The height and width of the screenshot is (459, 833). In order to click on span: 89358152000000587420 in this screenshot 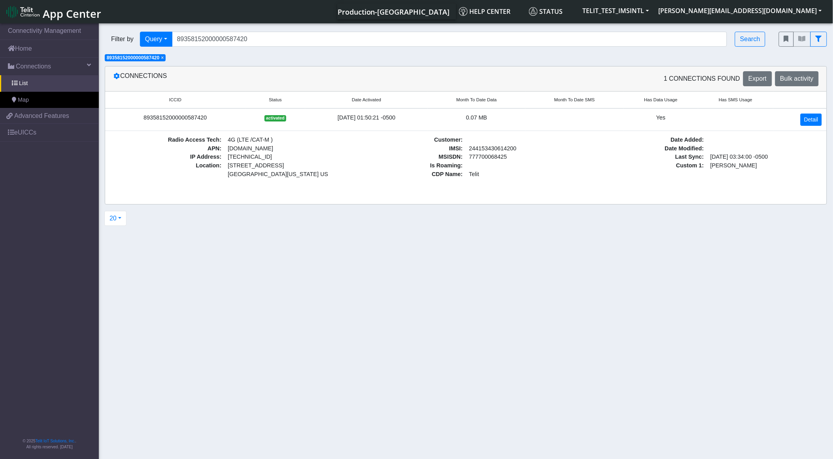, I will do `click(133, 58)`.